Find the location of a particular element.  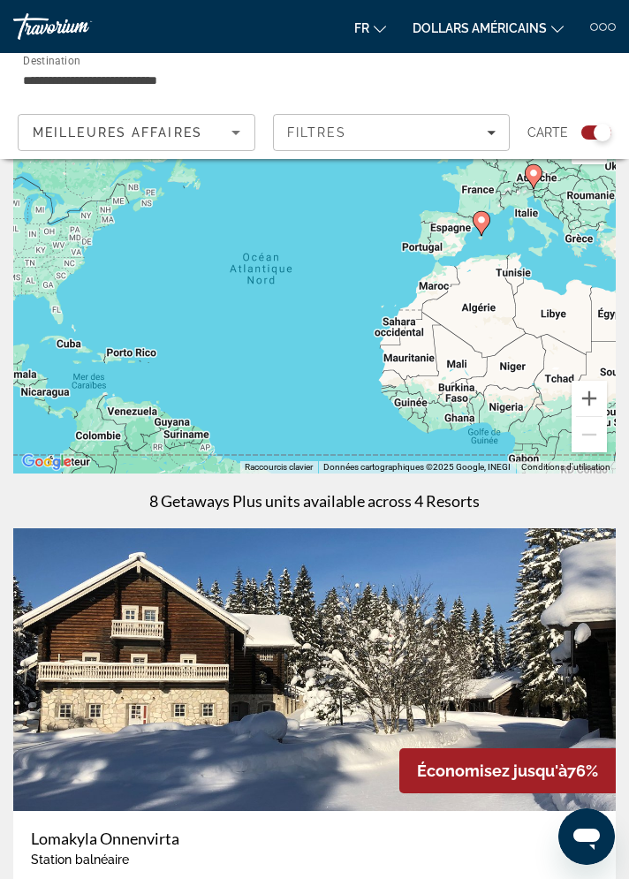

button: Changer de langue is located at coordinates (370, 27).